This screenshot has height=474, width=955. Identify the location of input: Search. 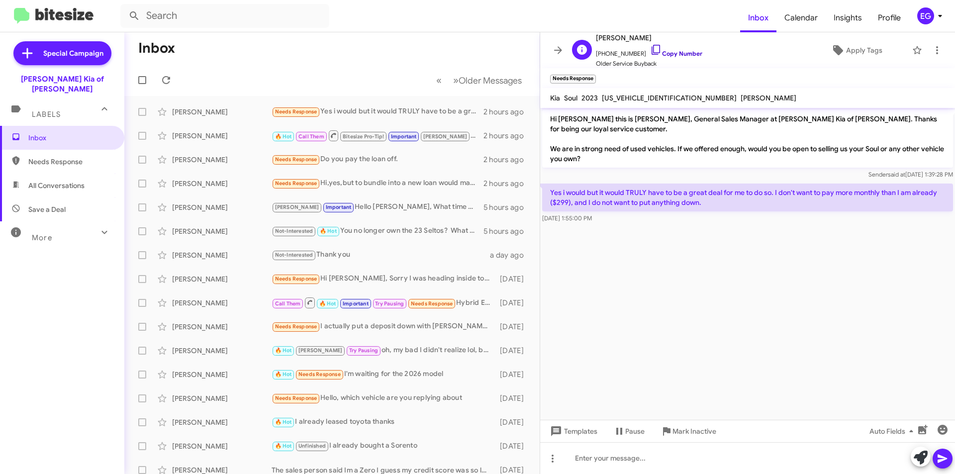
(225, 16).